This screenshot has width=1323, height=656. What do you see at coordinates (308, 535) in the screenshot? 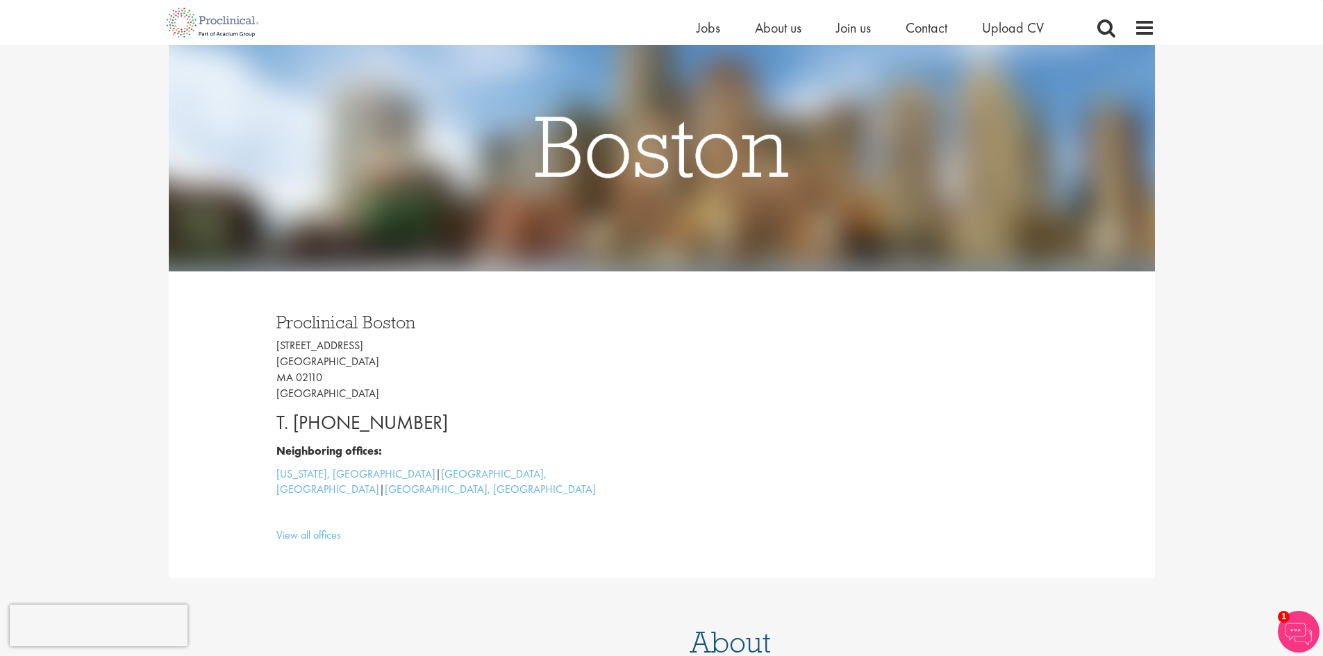
I see `a: View all offices` at bounding box center [308, 535].